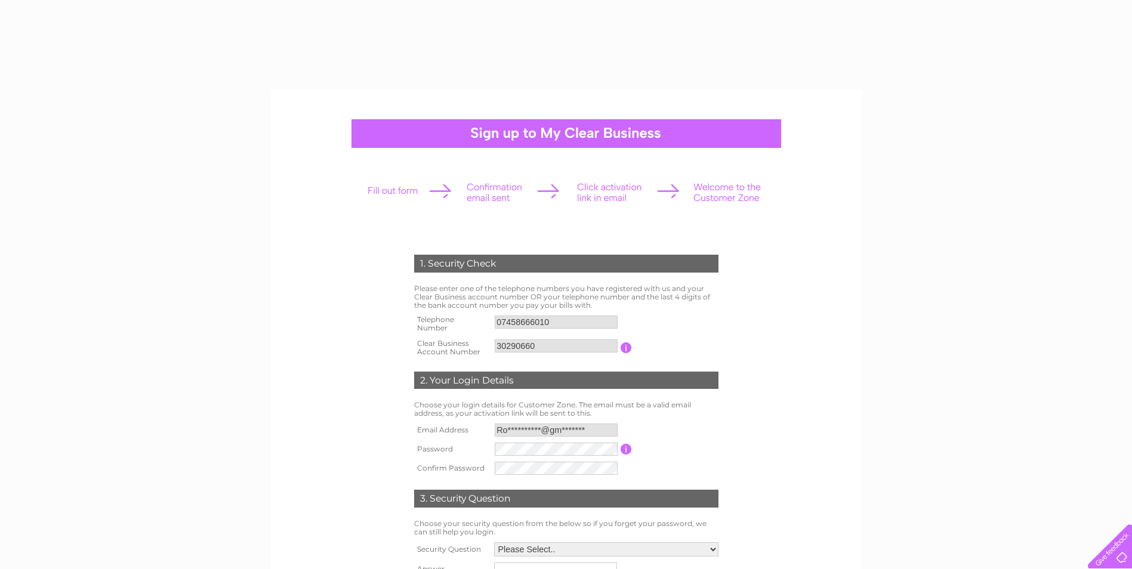 The height and width of the screenshot is (569, 1132). What do you see at coordinates (452, 430) in the screenshot?
I see `th: Email Address` at bounding box center [452, 430].